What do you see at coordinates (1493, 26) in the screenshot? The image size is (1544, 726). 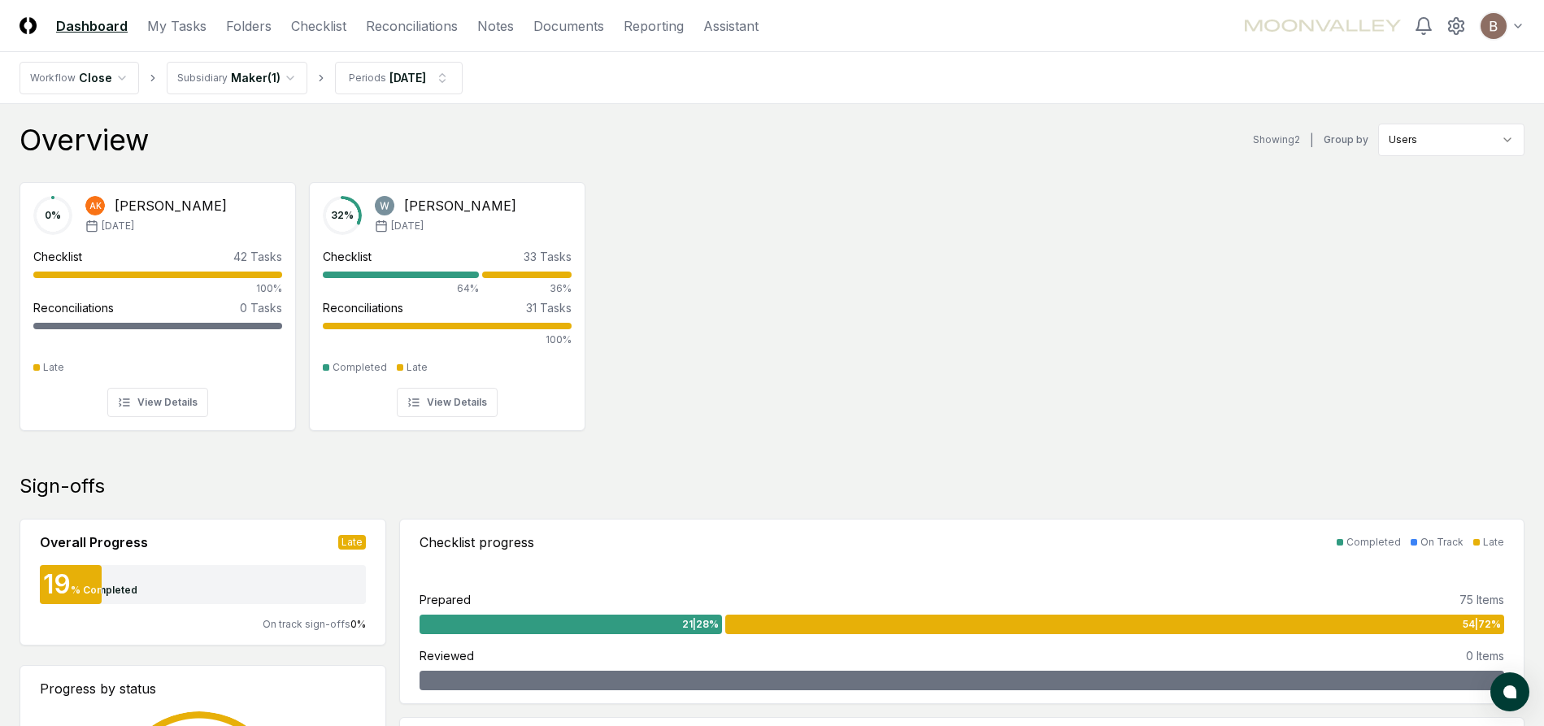 I see `img: ACg8ocJlk95fcvYL0o9kgZddvT5u_mVUlRjOU2duQweDvFHKwwWS4A=s96-c` at bounding box center [1493, 26].